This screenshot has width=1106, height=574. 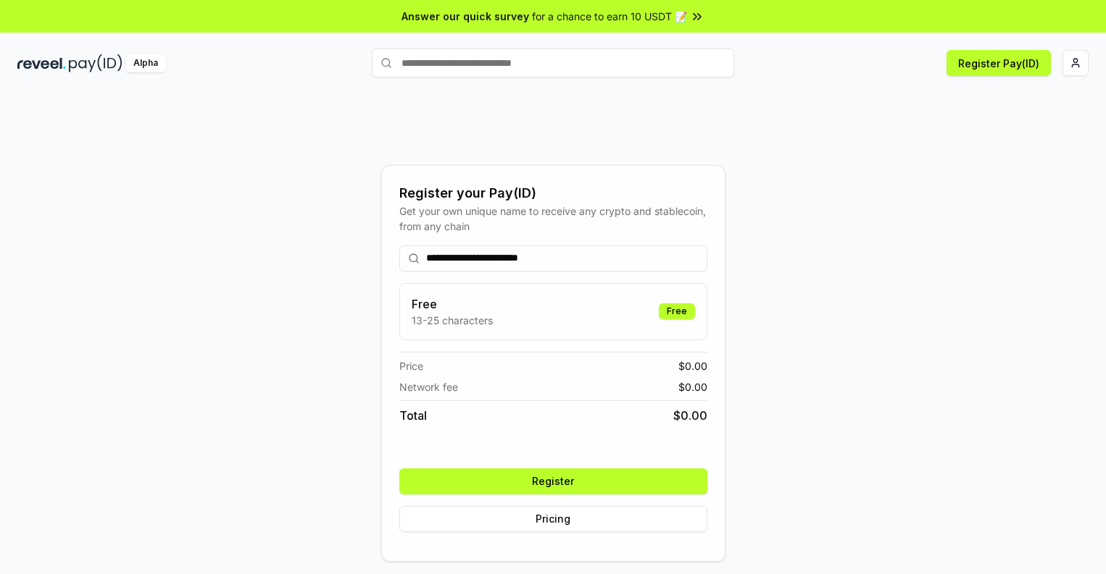 I want to click on span: Answer our quick survey, so click(x=465, y=16).